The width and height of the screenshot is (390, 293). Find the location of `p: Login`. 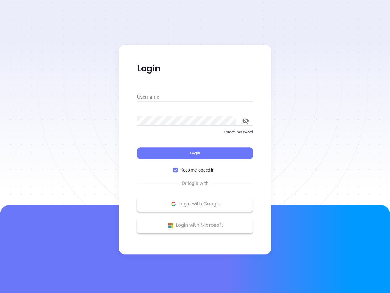

p: Login is located at coordinates (195, 69).